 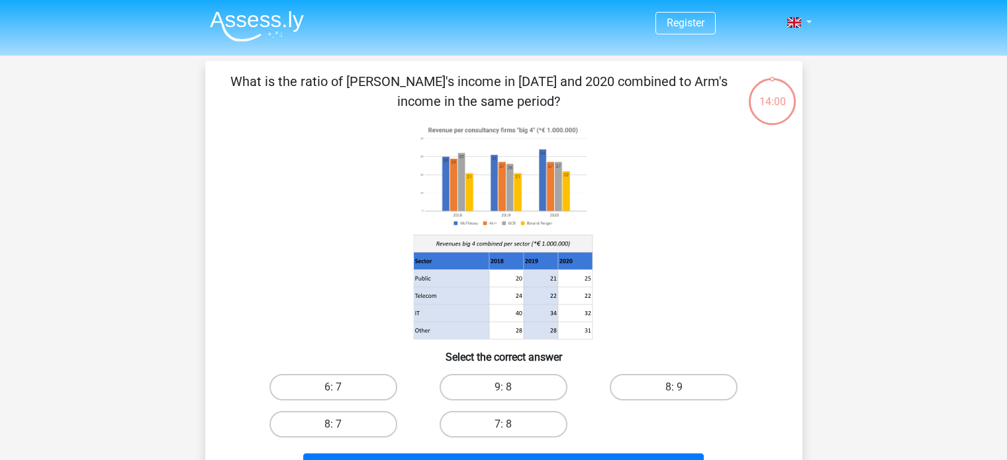 I want to click on a: Register, so click(x=685, y=23).